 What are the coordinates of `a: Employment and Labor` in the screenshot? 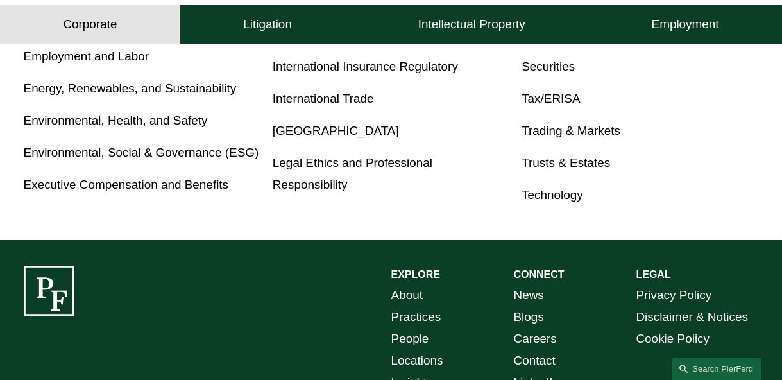 It's located at (86, 56).